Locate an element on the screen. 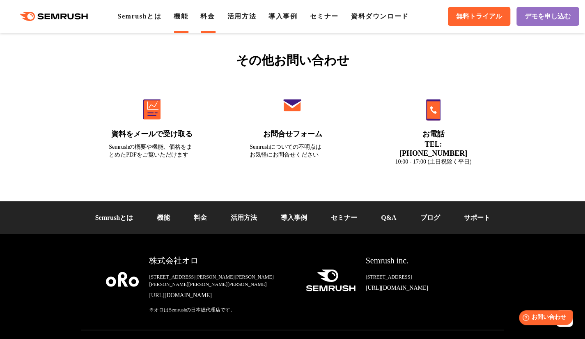  div: お電話 is located at coordinates (433, 134).